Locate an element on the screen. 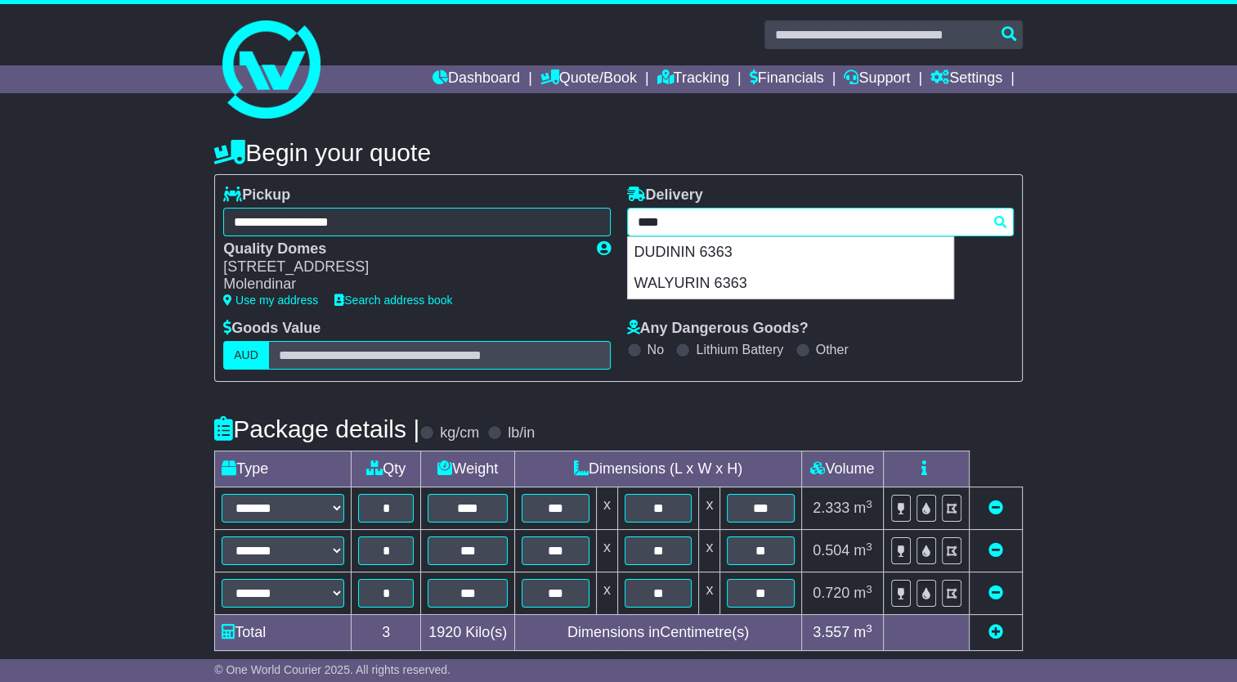 The width and height of the screenshot is (1237, 682). label: Delivery is located at coordinates (665, 195).